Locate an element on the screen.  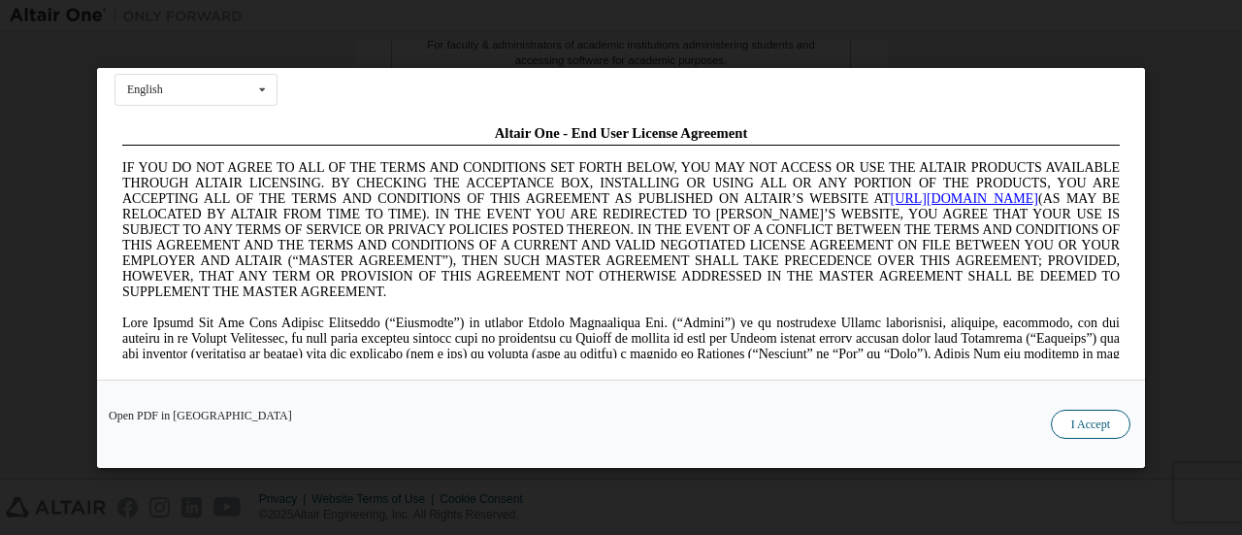
span: IF YOU DO NOT AGREE TO ALL OF THE TERMS AND CONDITIONS SET FORTH BELOW, YOU MAY NOT ACCESS OR USE... is located at coordinates (507, 112).